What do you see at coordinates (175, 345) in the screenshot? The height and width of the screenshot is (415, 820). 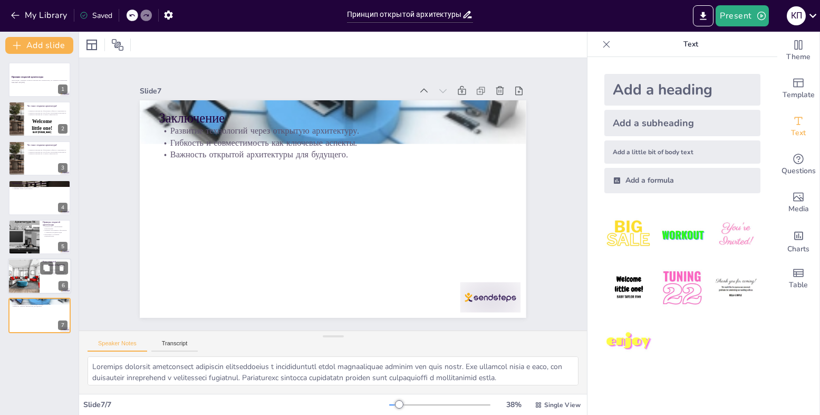 I see `button: Transcript` at bounding box center [175, 345].